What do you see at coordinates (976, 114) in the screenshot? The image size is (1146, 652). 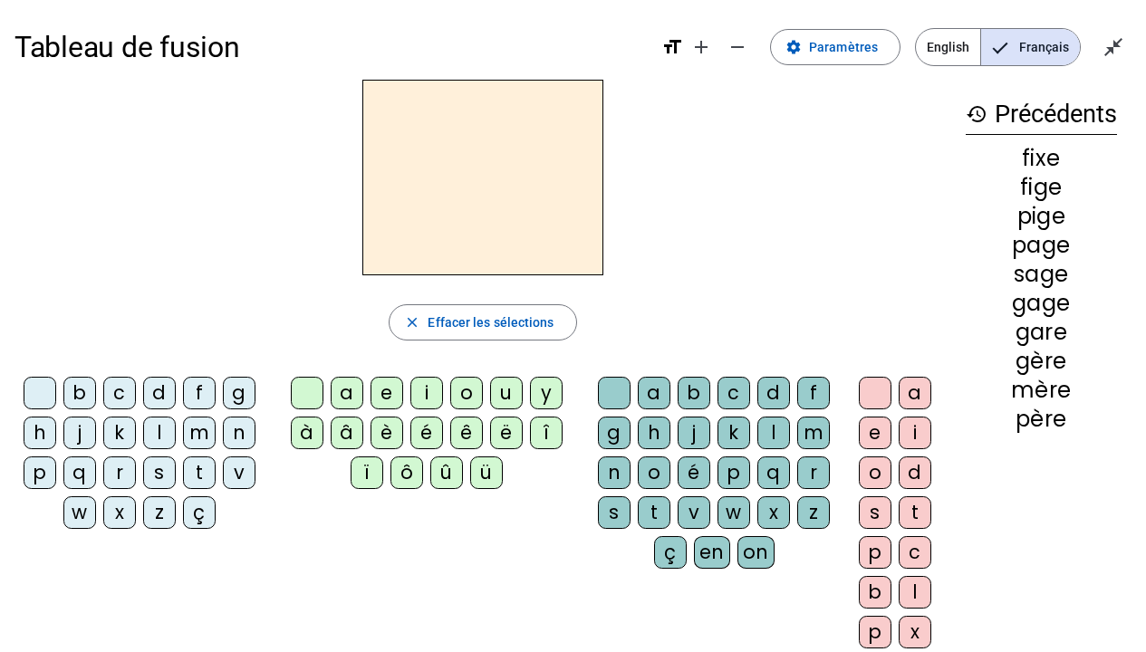 I see `mat-icon: history` at bounding box center [976, 114].